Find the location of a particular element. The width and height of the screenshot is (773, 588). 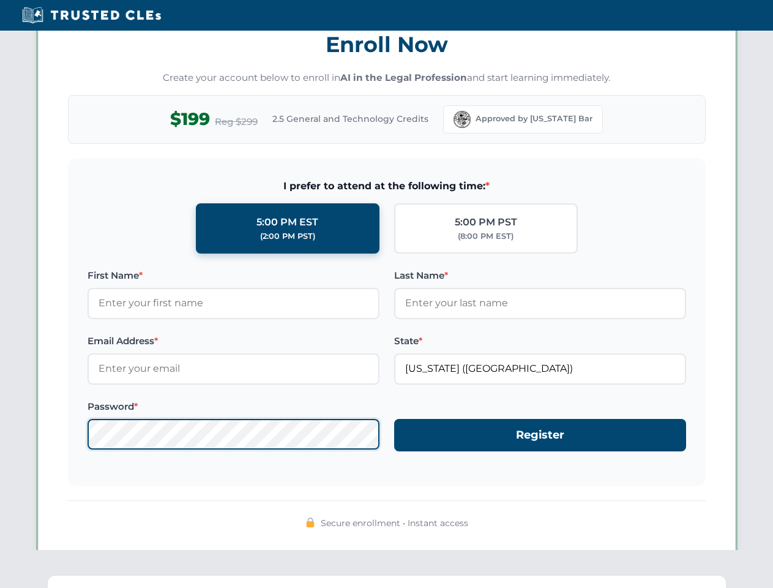

input: Enter your last name is located at coordinates (540, 303).